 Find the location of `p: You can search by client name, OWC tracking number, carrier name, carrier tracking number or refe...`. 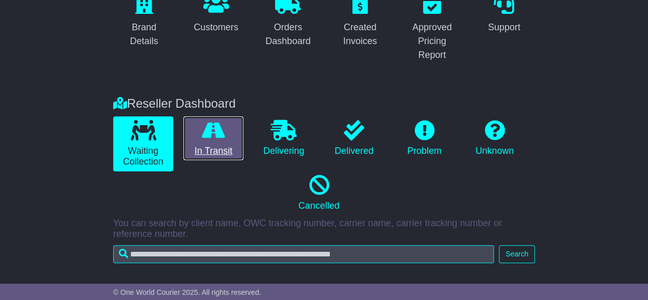

p: You can search by client name, OWC tracking number, carrier name, carrier tracking number or refe... is located at coordinates (324, 229).